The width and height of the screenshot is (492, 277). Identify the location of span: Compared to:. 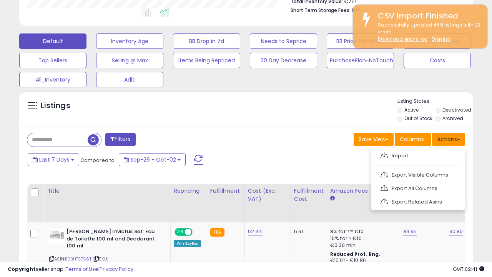
(98, 160).